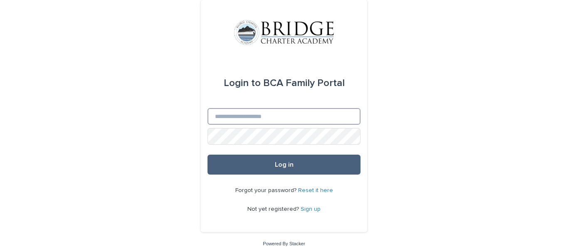 The height and width of the screenshot is (249, 568). I want to click on div: BCA Family Portal, so click(284, 83).